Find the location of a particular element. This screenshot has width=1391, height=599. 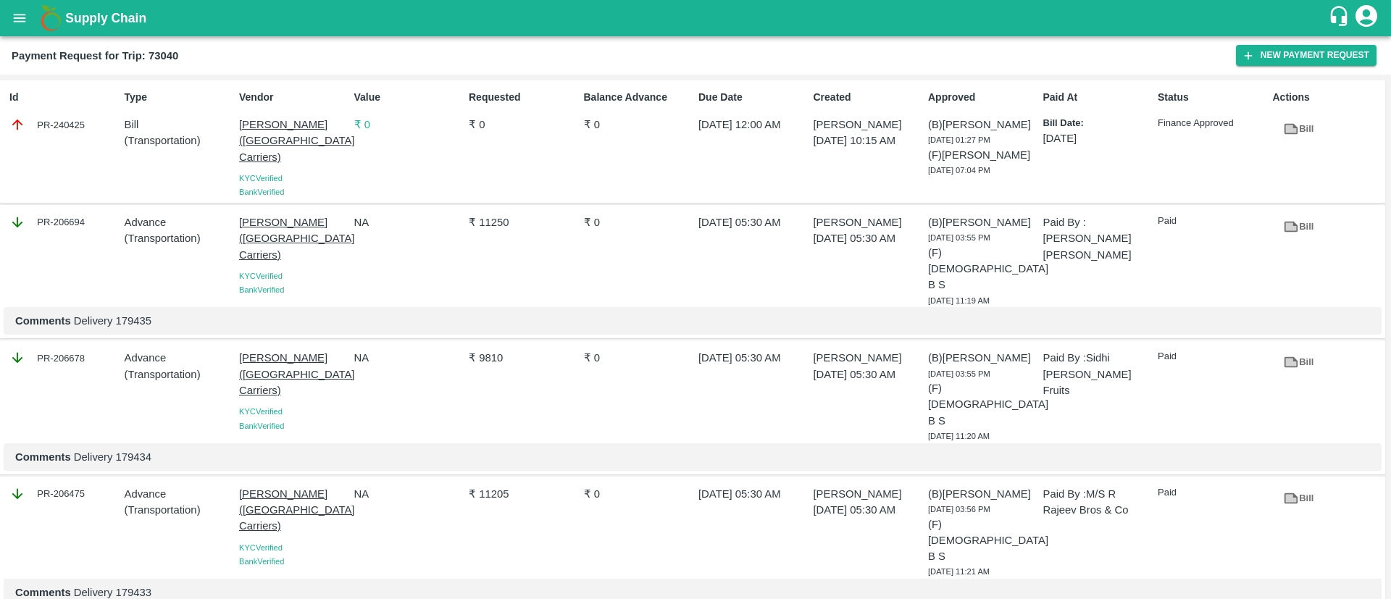

div: PR-206475 is located at coordinates (64, 494).